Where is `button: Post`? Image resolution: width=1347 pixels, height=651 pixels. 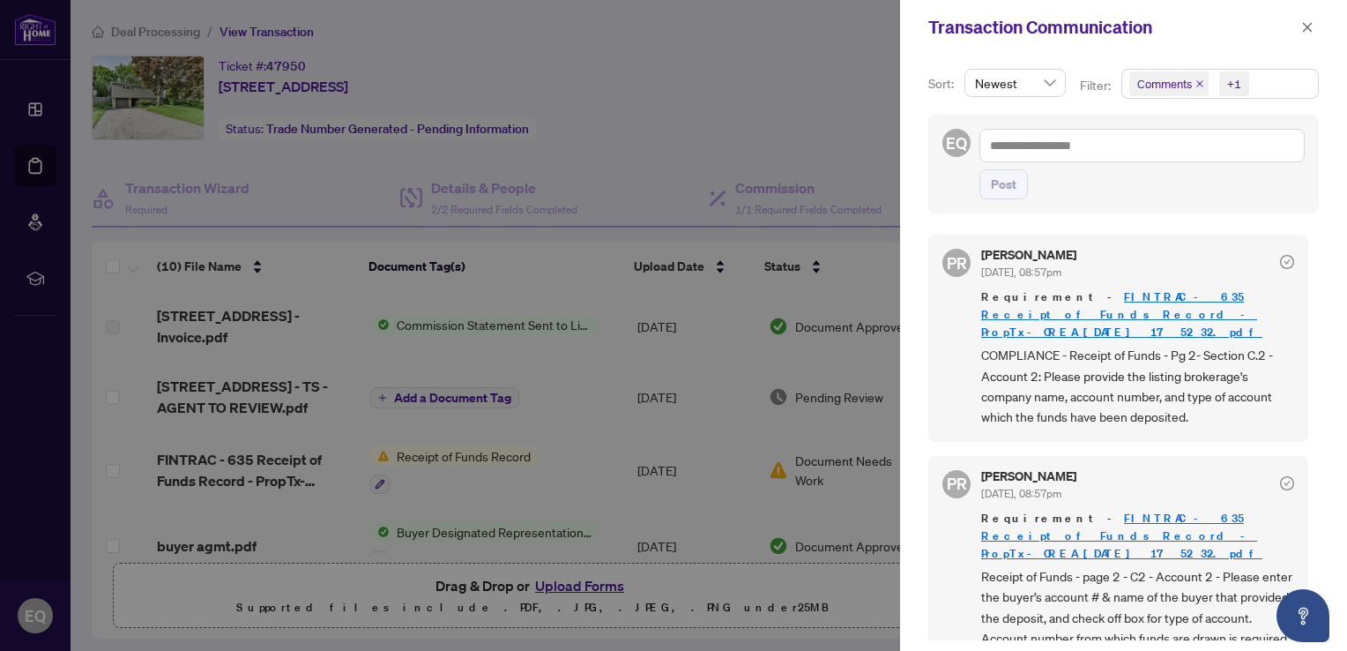
button: Post is located at coordinates (1004, 184).